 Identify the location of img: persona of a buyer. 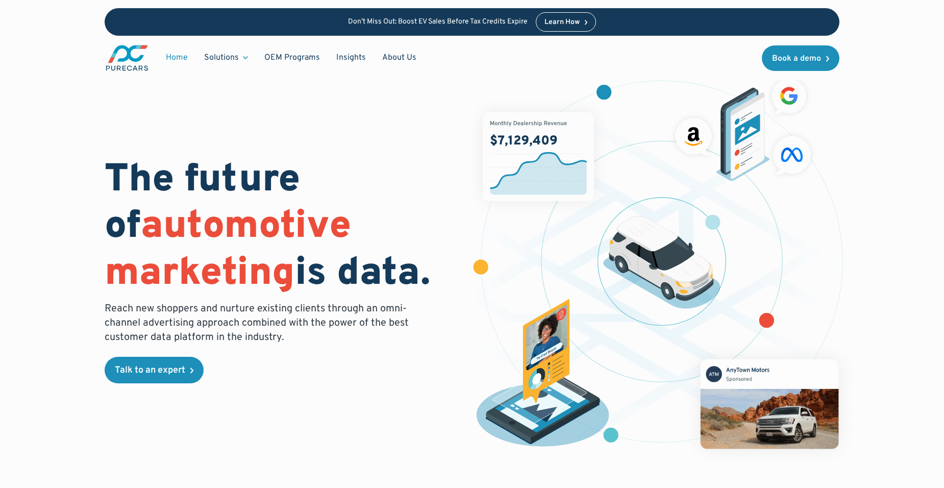
(542, 375).